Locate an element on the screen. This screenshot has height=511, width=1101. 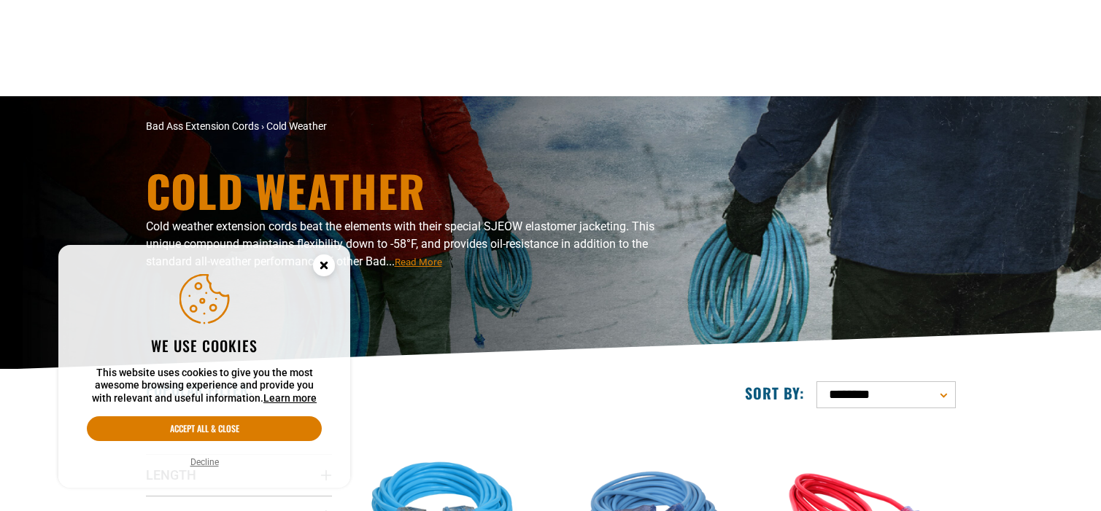
aside: Cookie Consent is located at coordinates (204, 367).